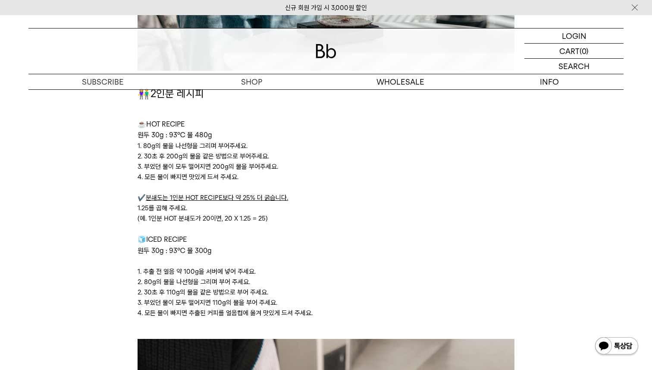  I want to click on p: 3. 부었던 물이 모두 떨어지면 200g의 물을 부어주세요., so click(326, 167).